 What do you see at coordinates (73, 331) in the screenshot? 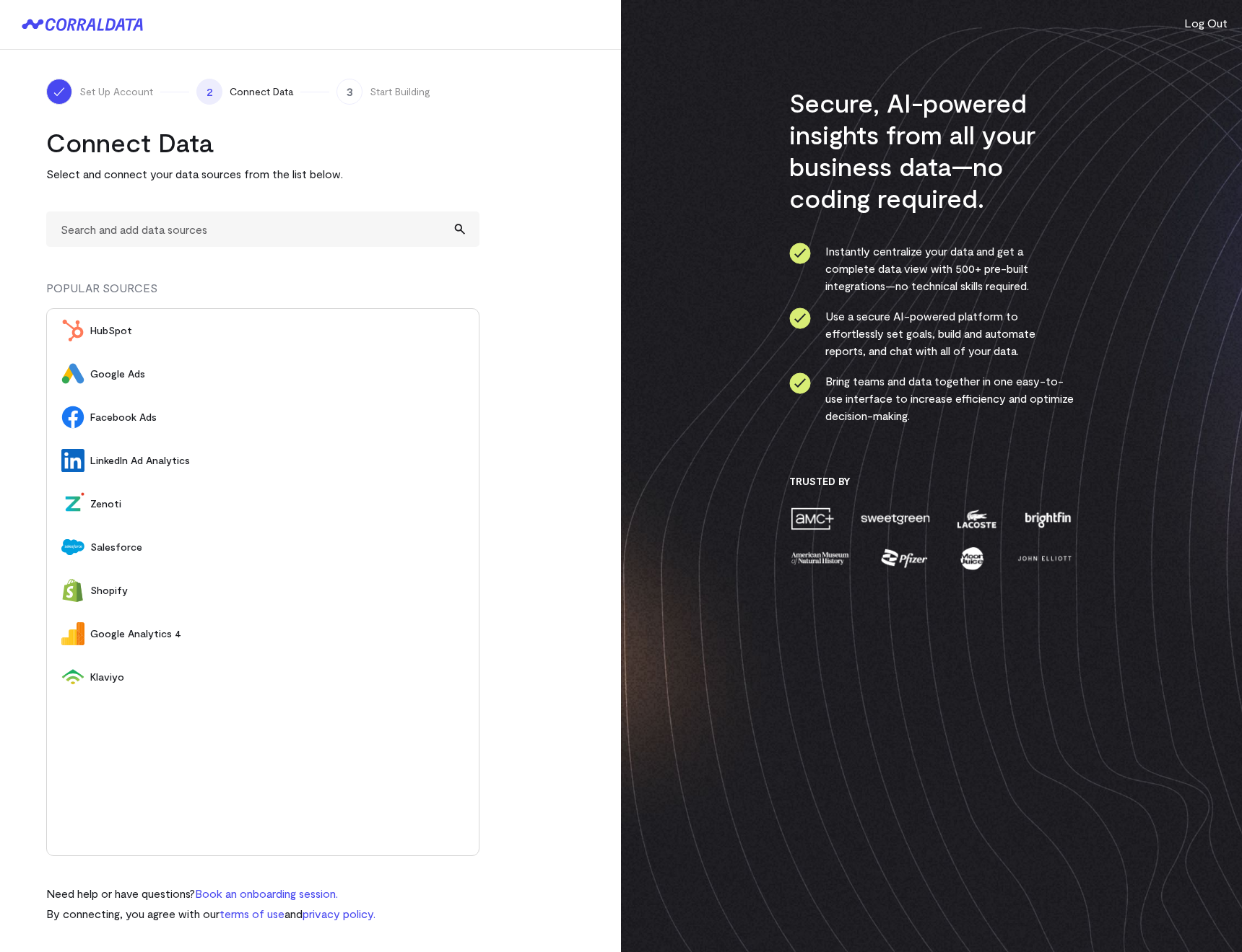
I see `img: HubSpot` at bounding box center [73, 331].